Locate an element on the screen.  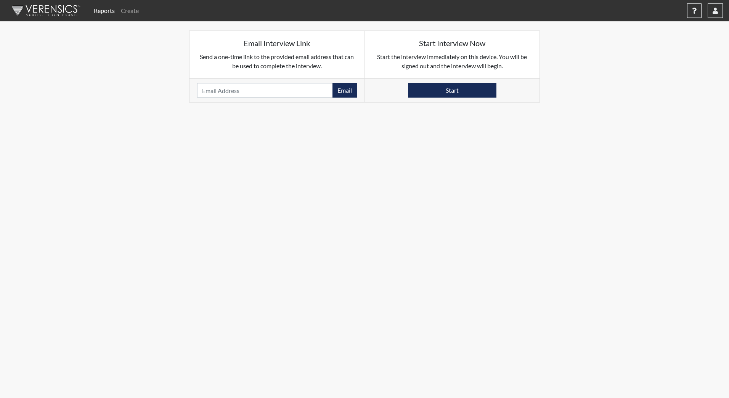
button: Start is located at coordinates (452, 90).